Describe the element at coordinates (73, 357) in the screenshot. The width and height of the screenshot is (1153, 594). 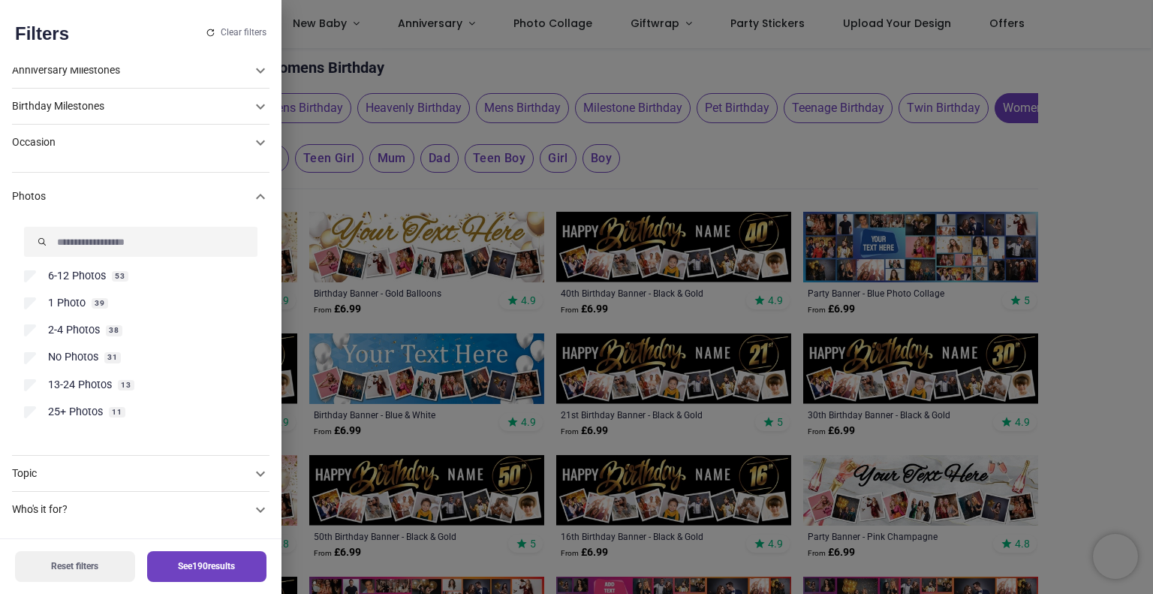
I see `span: No Photos` at that location.